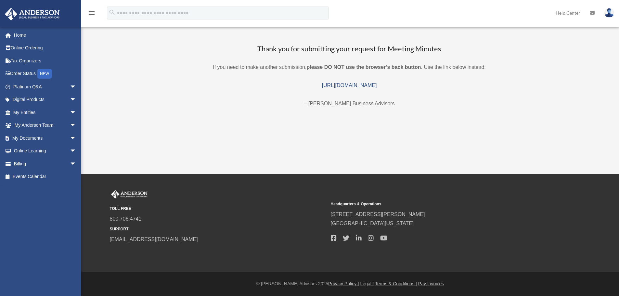  What do you see at coordinates (92, 14) in the screenshot?
I see `a: menu` at bounding box center [92, 14].